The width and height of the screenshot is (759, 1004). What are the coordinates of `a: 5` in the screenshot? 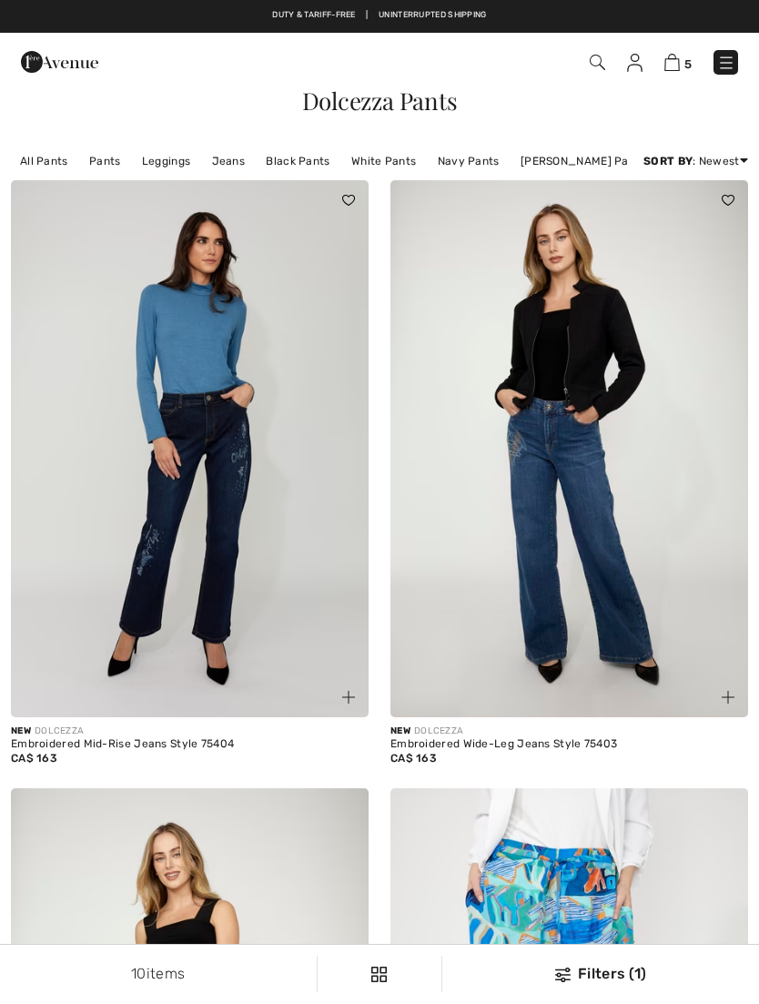 It's located at (678, 62).